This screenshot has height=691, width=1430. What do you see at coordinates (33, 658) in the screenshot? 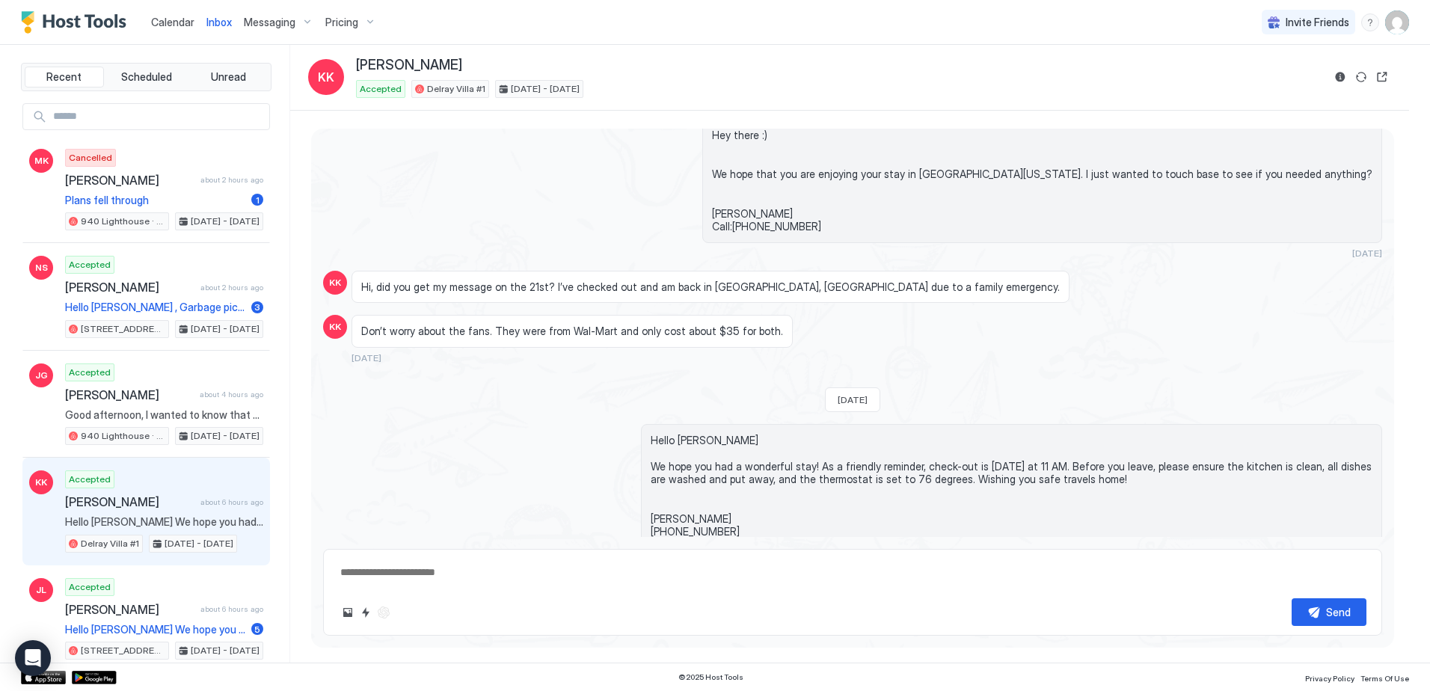
I see `div: Open Intercom Messenger` at bounding box center [33, 658].